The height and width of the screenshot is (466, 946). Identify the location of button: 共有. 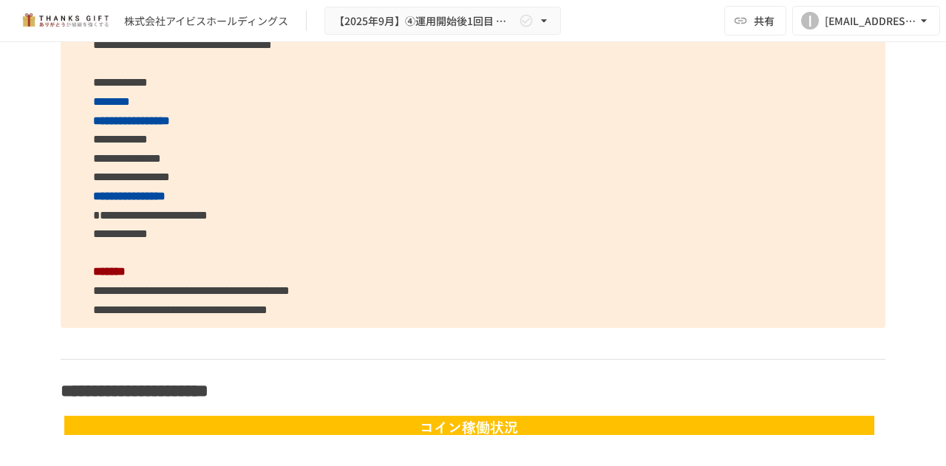
(755, 21).